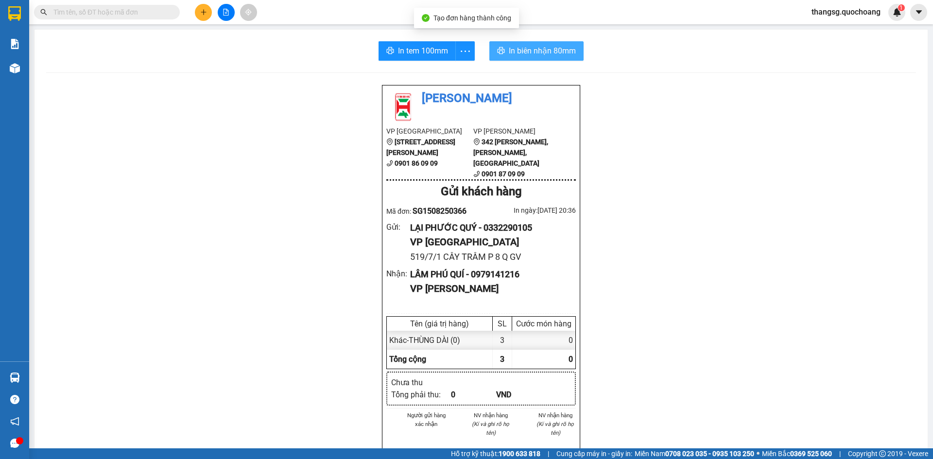  What do you see at coordinates (897, 12) in the screenshot?
I see `img: icon-new-feature` at bounding box center [897, 12].